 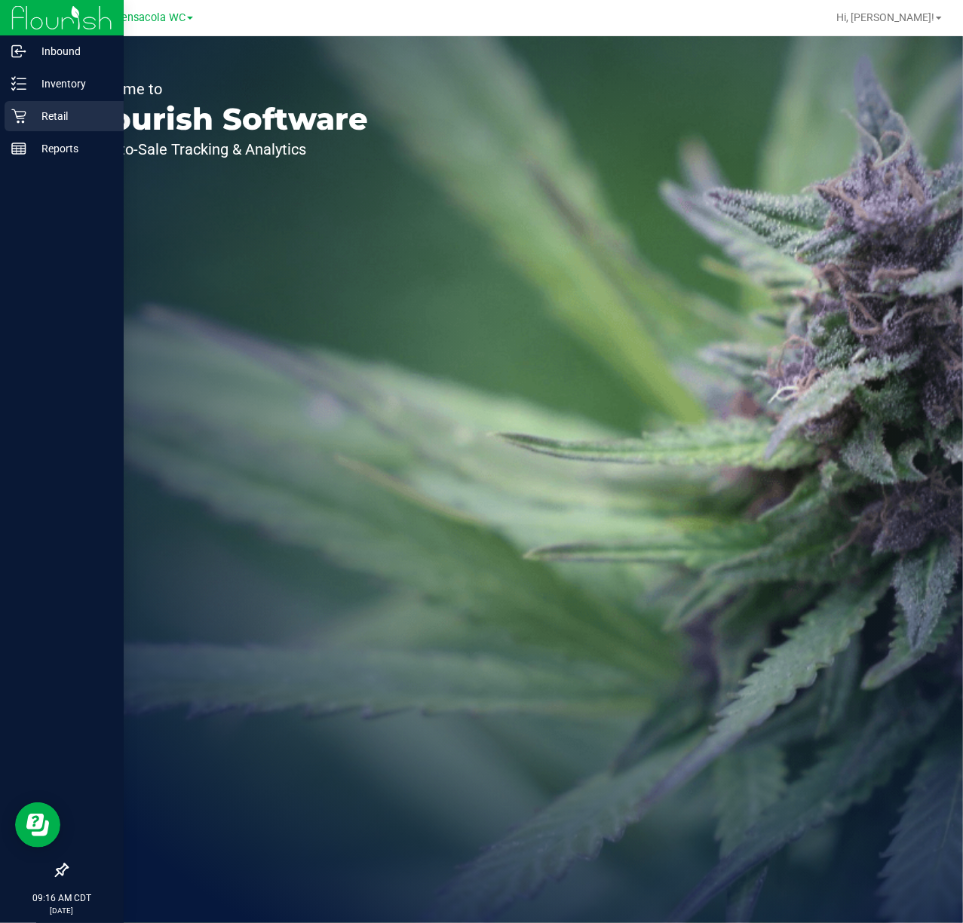 What do you see at coordinates (19, 116) in the screenshot?
I see `inline-svg: Retail` at bounding box center [19, 116].